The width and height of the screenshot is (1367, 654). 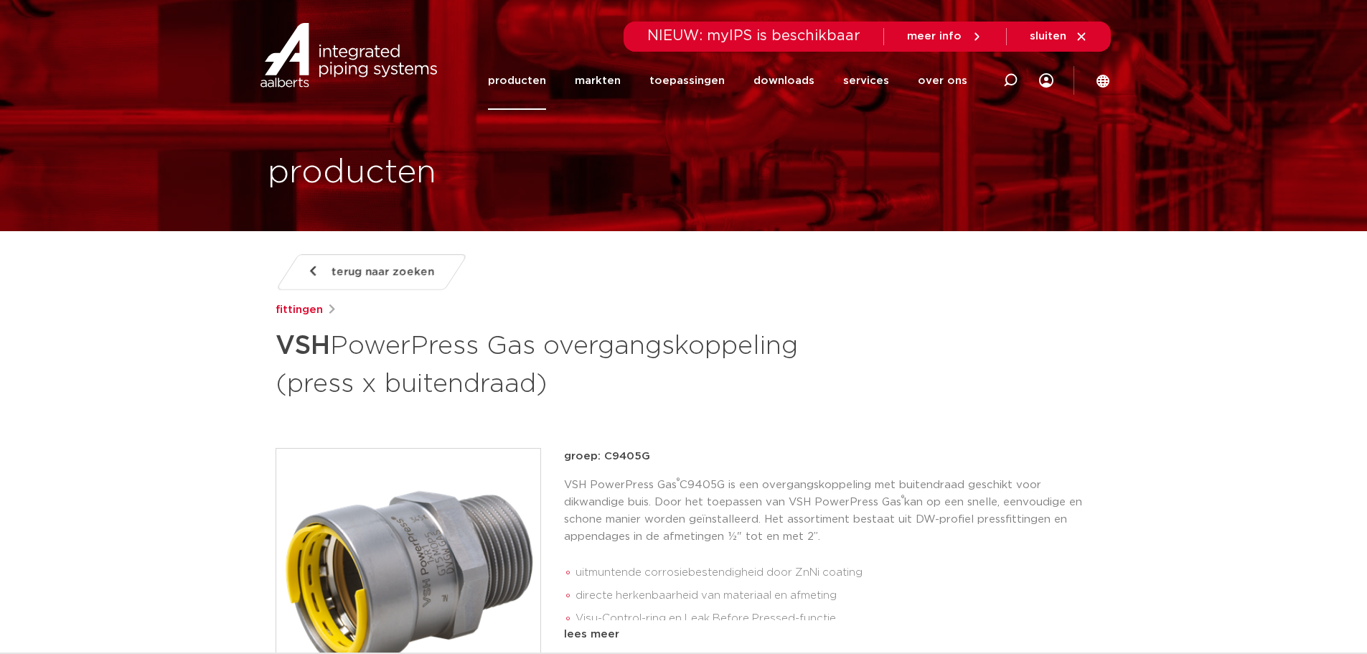 I want to click on p: groep: C9405G, so click(x=828, y=456).